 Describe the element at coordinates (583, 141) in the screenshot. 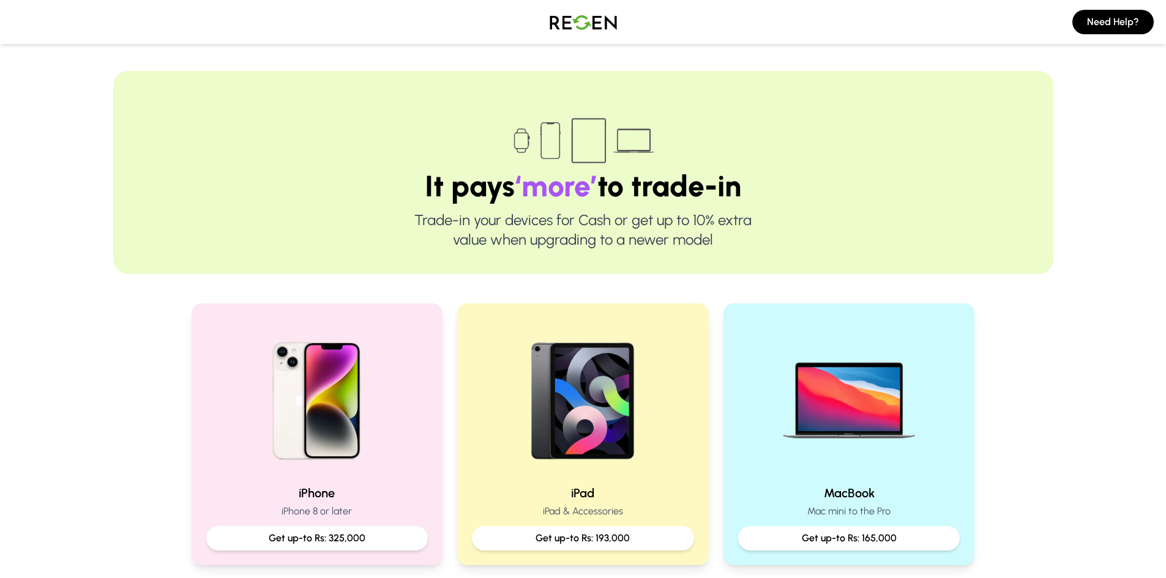

I see `img: Trade-in devices` at that location.